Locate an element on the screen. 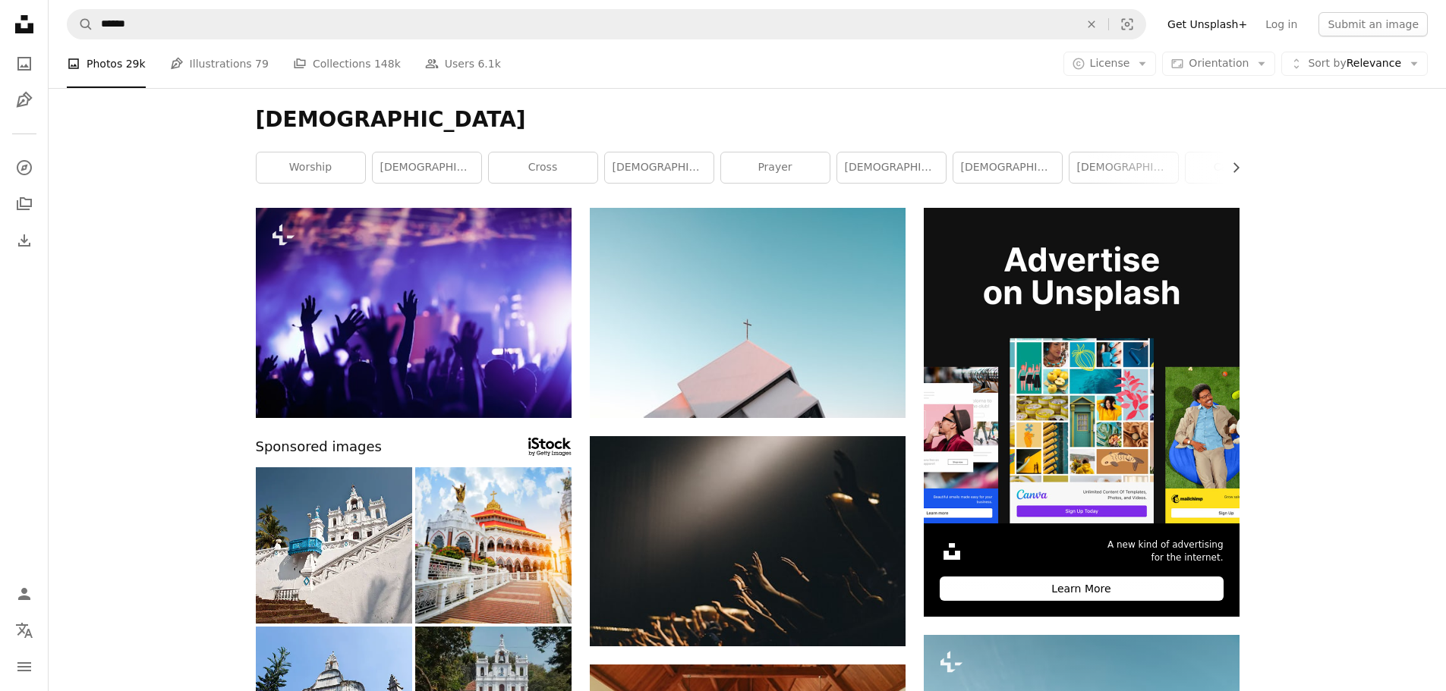  a: Collections 148k is located at coordinates (347, 64).